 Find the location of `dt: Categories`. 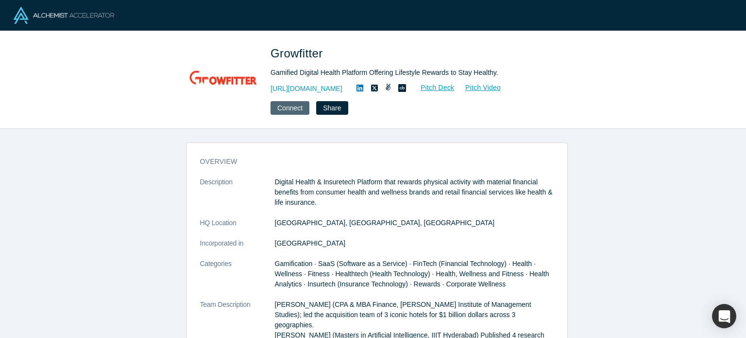

dt: Categories is located at coordinates (238, 279).